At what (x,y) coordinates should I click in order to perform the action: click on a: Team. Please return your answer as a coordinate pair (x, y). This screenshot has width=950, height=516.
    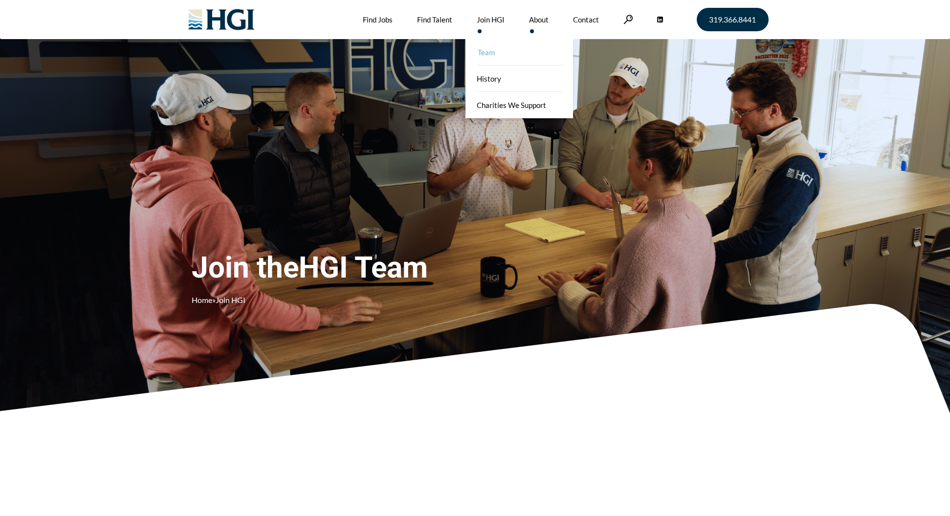
    Looking at the image, I should click on (520, 52).